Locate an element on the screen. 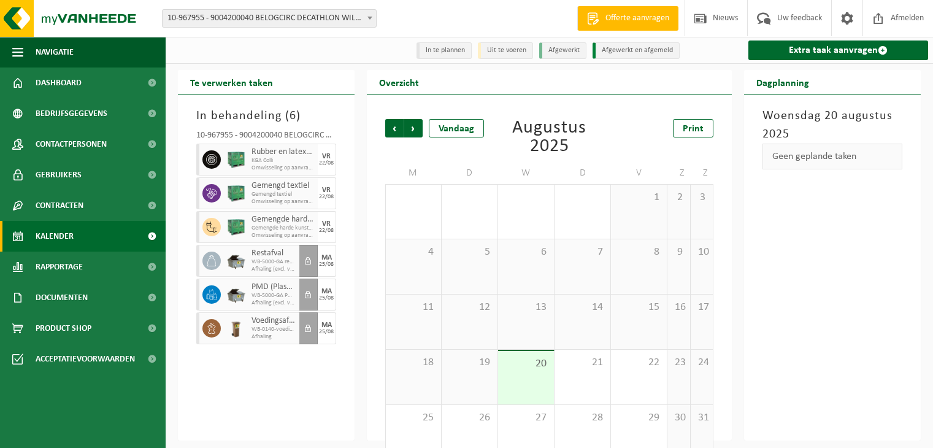 The width and height of the screenshot is (933, 448). span: 2 is located at coordinates (678, 198).